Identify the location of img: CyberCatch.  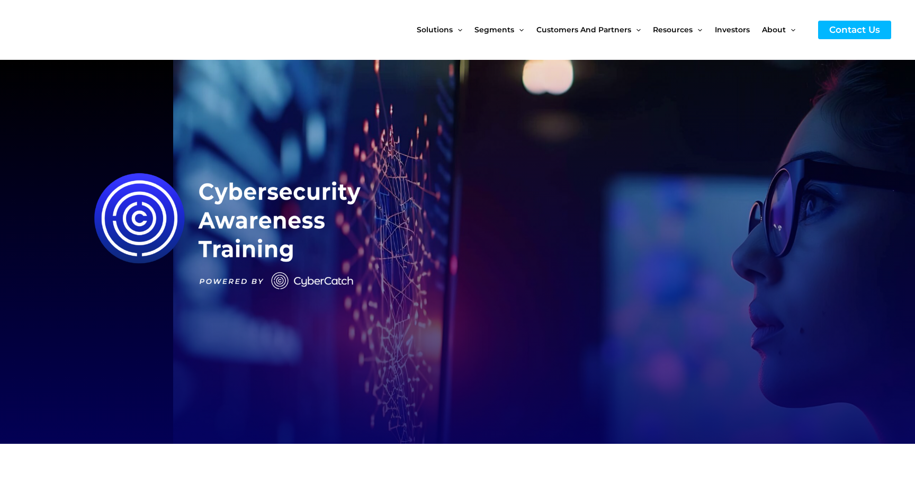
(82, 30).